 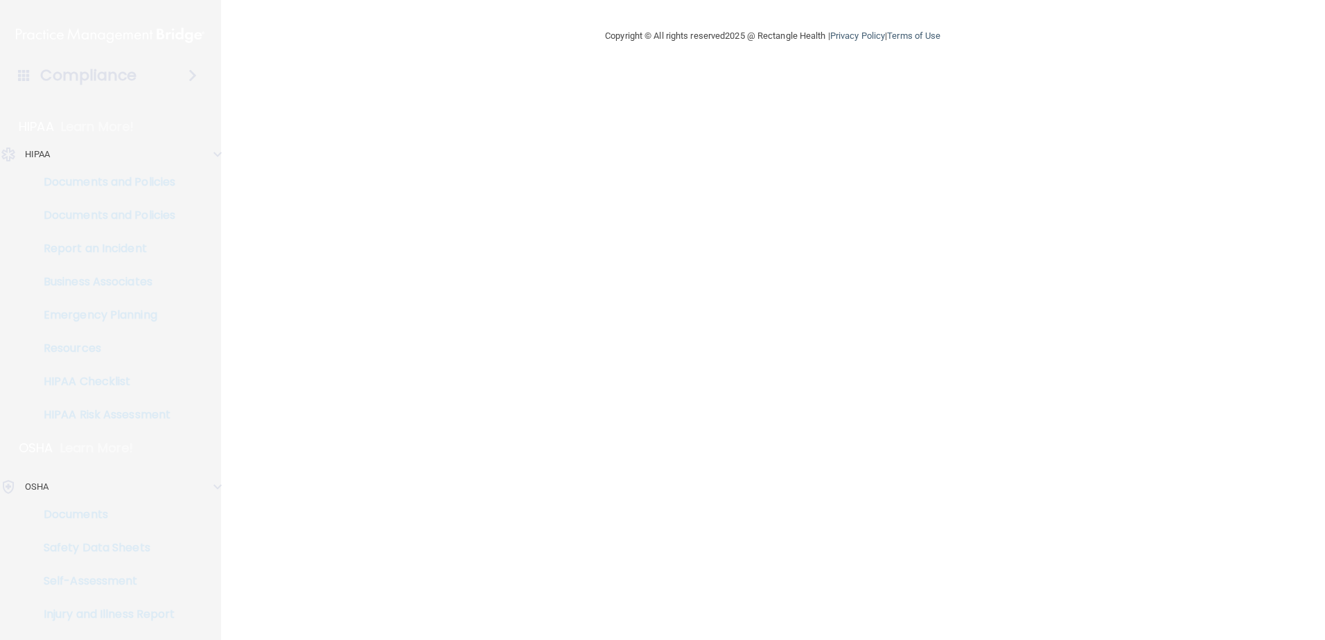 I want to click on p: Self-Assessment, so click(x=103, y=581).